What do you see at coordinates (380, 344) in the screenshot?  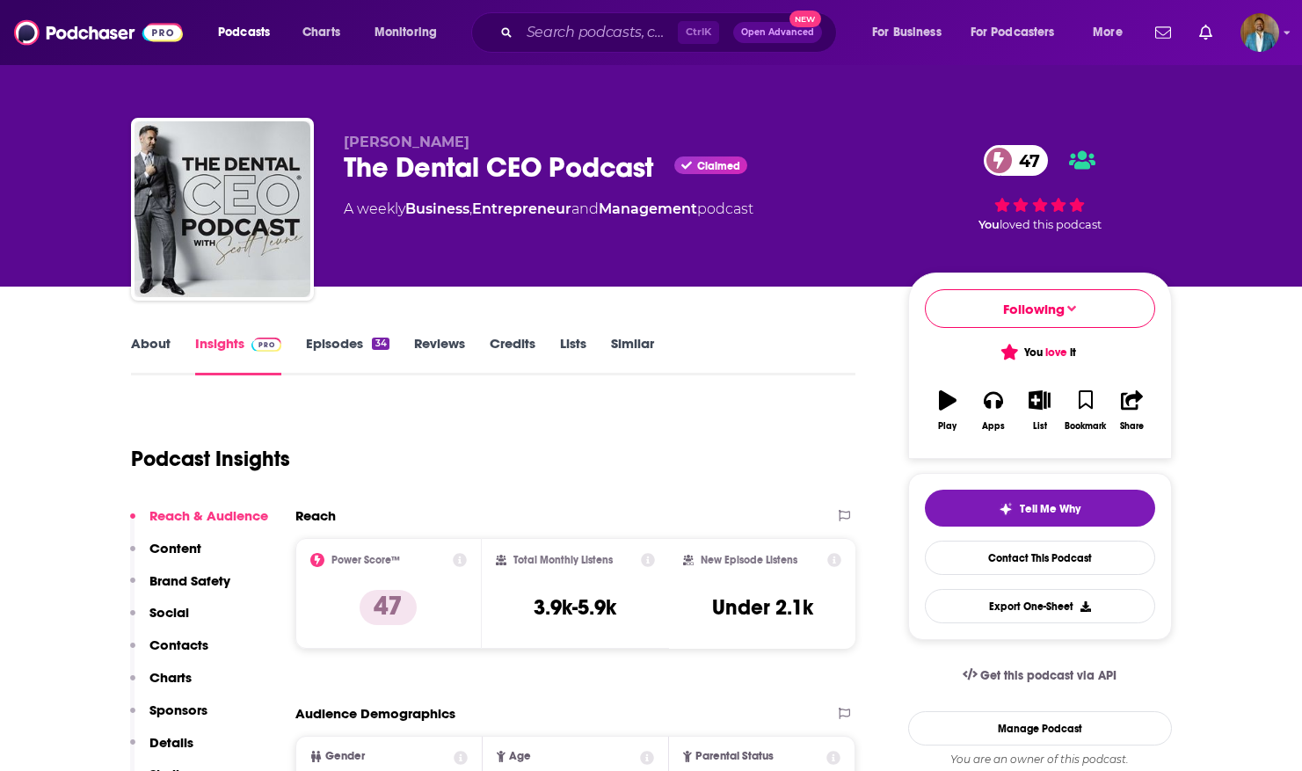 I see `div: 34` at bounding box center [380, 344].